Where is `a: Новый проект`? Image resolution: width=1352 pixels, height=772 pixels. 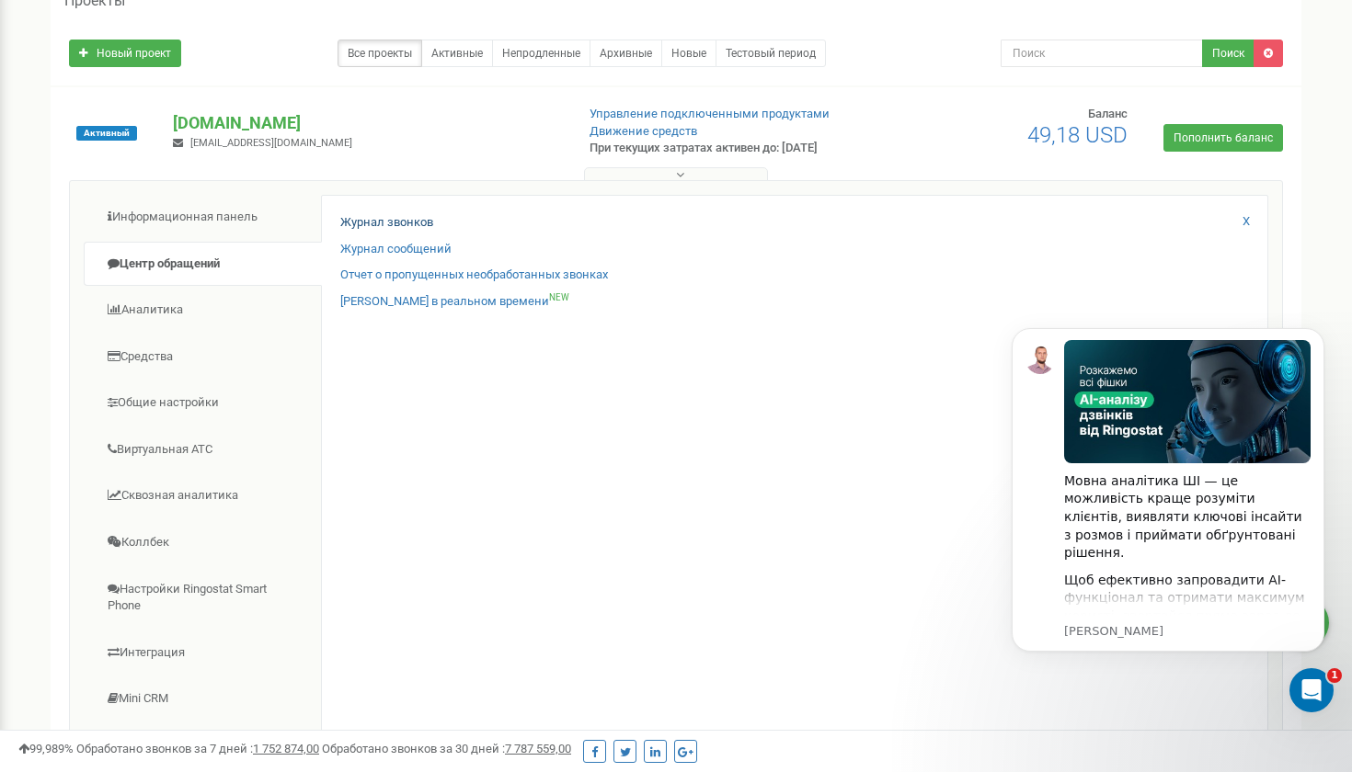
a: Новый проект is located at coordinates (125, 53).